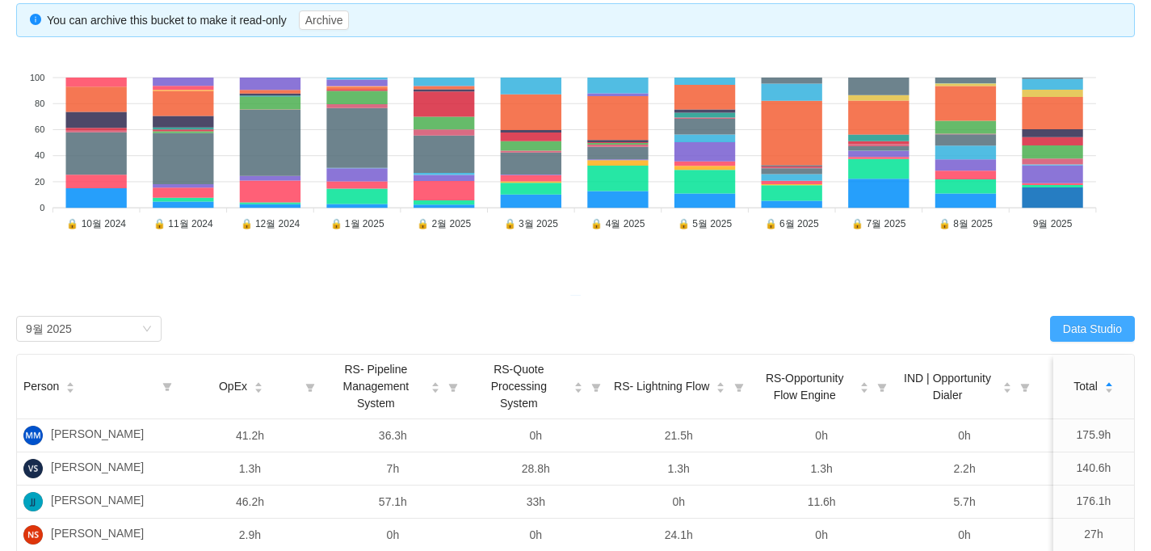 This screenshot has height=551, width=1151. I want to click on td: 176.1h, so click(1094, 502).